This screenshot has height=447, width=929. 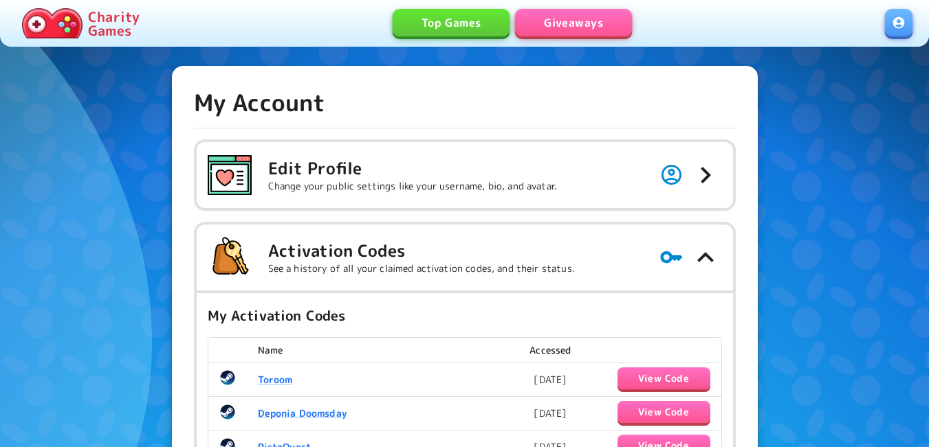 What do you see at coordinates (275, 379) in the screenshot?
I see `b: Toroom` at bounding box center [275, 379].